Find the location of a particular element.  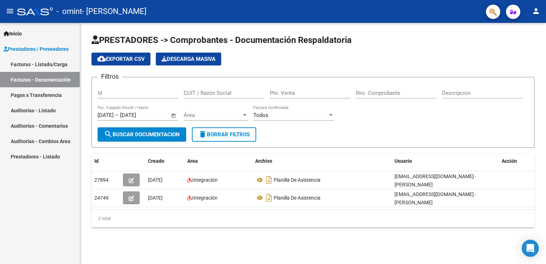

button: Exportar CSV is located at coordinates (121, 59).